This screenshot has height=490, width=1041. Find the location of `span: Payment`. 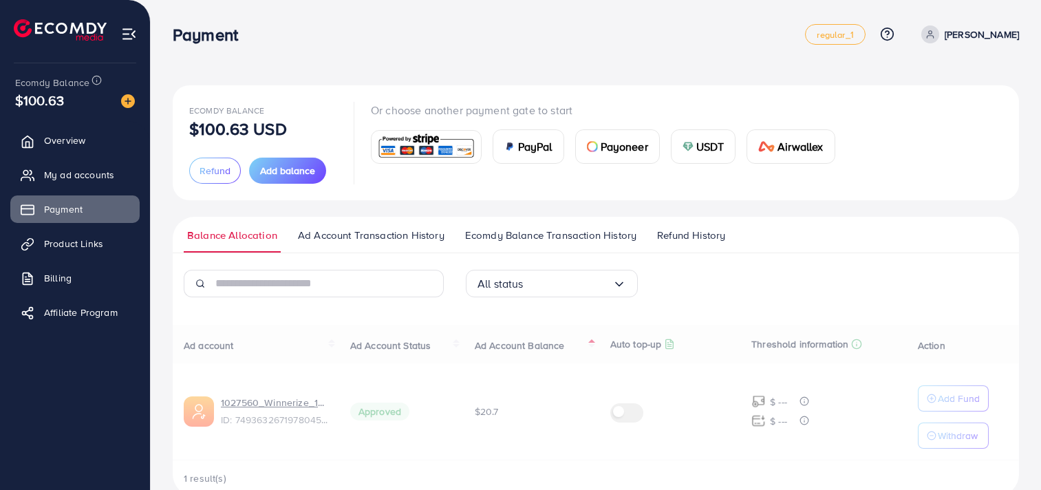

span: Payment is located at coordinates (63, 209).